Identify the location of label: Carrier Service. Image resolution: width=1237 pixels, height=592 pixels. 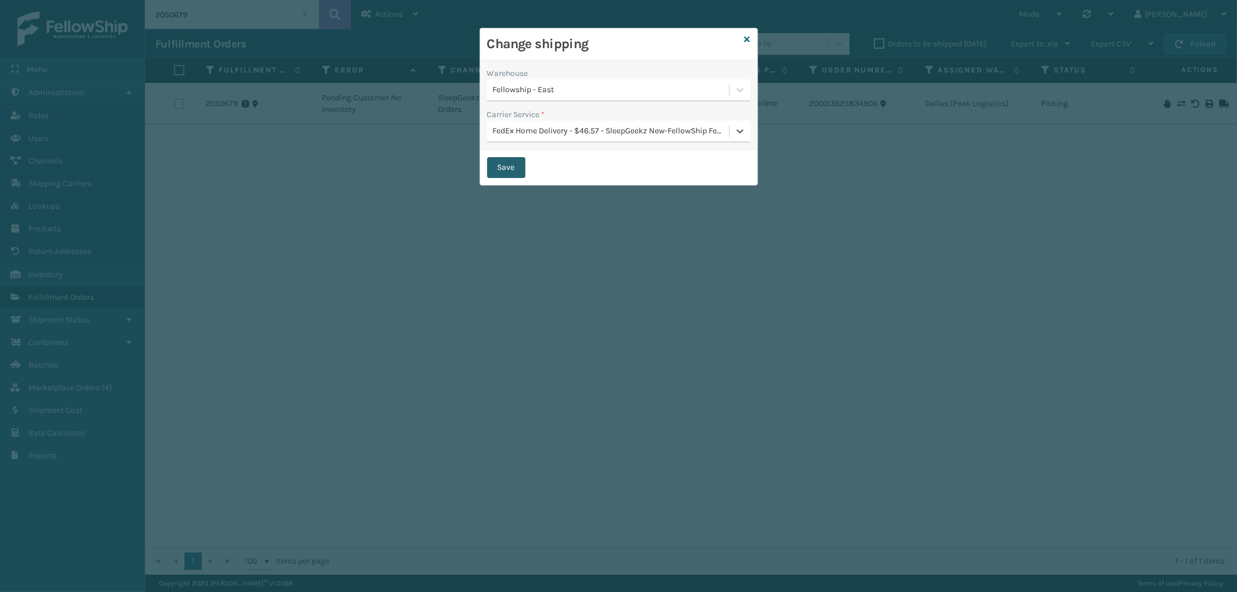
(516, 114).